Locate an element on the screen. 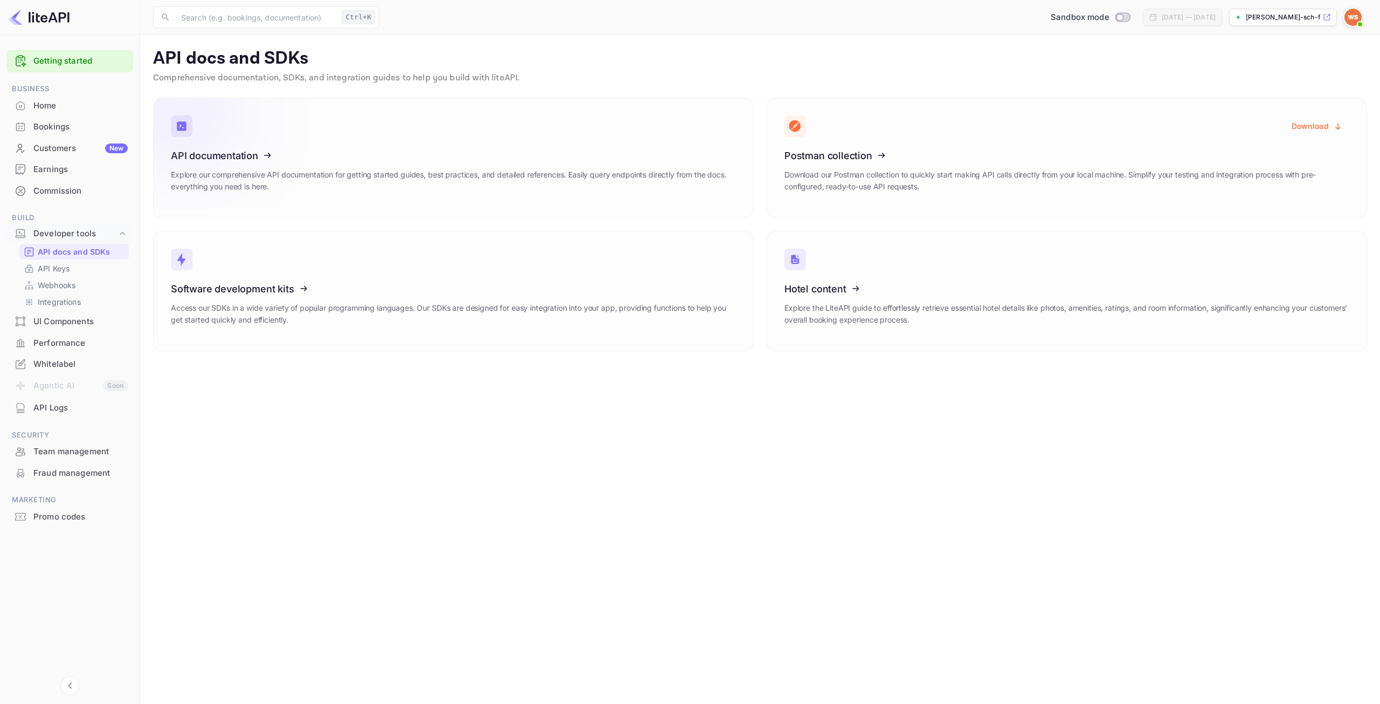 The image size is (1380, 704). p: API Keys is located at coordinates (53, 268).